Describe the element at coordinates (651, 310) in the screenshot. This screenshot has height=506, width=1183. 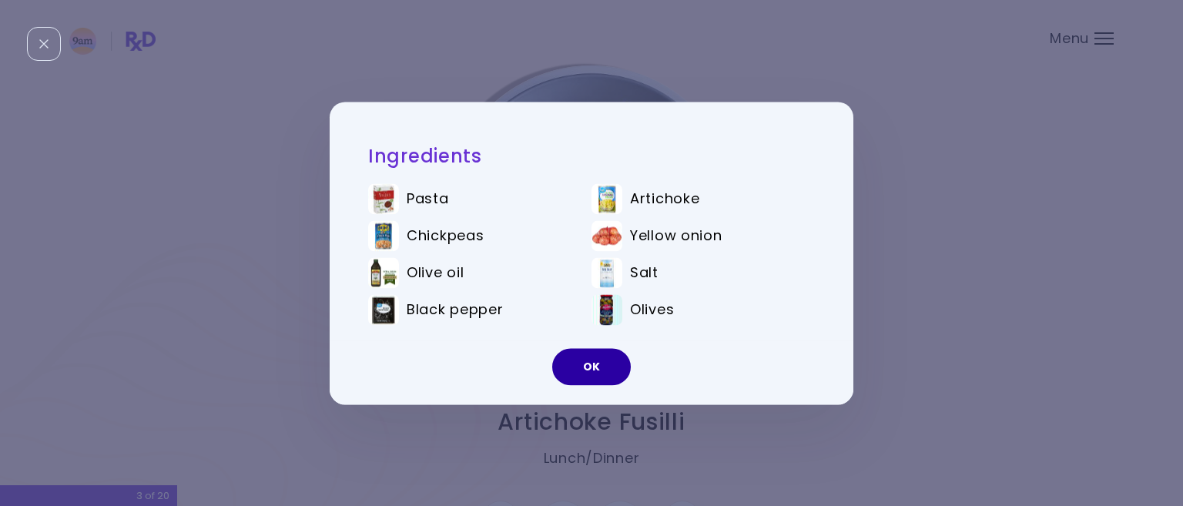
I see `span: Olives` at that location.